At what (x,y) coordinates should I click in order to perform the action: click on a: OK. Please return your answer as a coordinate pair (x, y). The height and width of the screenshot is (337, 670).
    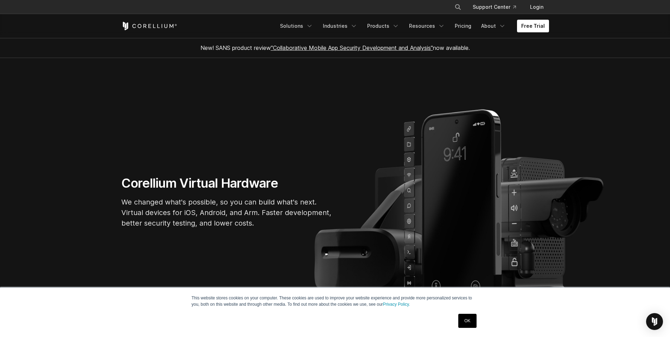
    Looking at the image, I should click on (467, 321).